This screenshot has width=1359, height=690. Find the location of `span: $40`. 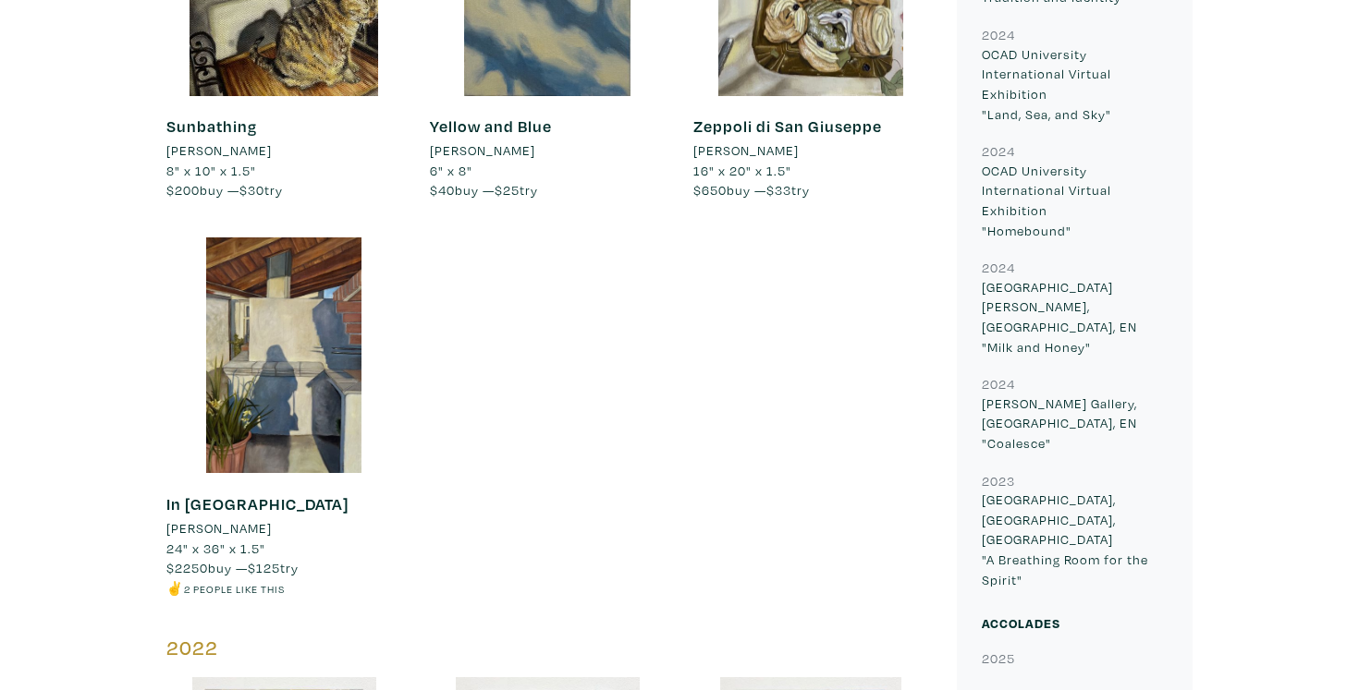

span: $40 is located at coordinates (442, 189).